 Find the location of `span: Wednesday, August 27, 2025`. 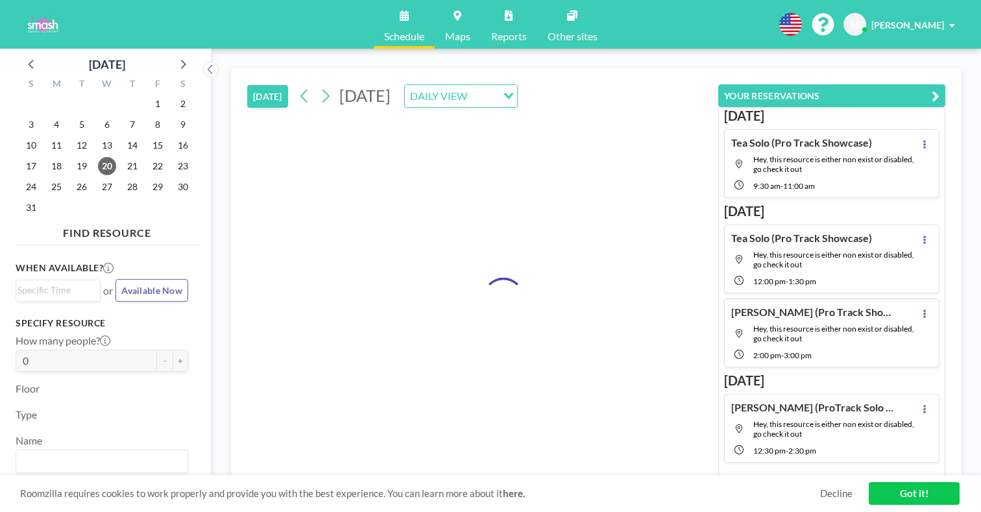

span: Wednesday, August 27, 2025 is located at coordinates (107, 187).